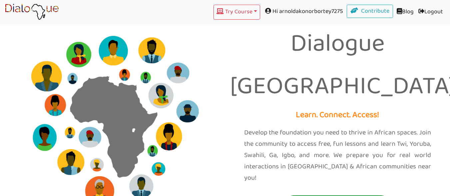  What do you see at coordinates (370, 11) in the screenshot?
I see `a: Contribute` at bounding box center [370, 11].